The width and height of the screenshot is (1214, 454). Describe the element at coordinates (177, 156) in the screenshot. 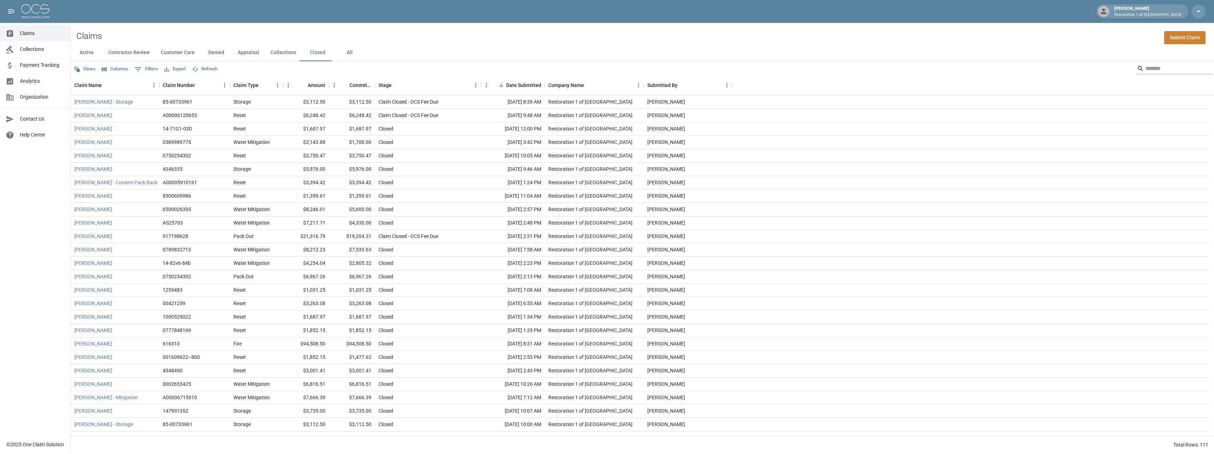

I see `div: 0750254302` at that location.